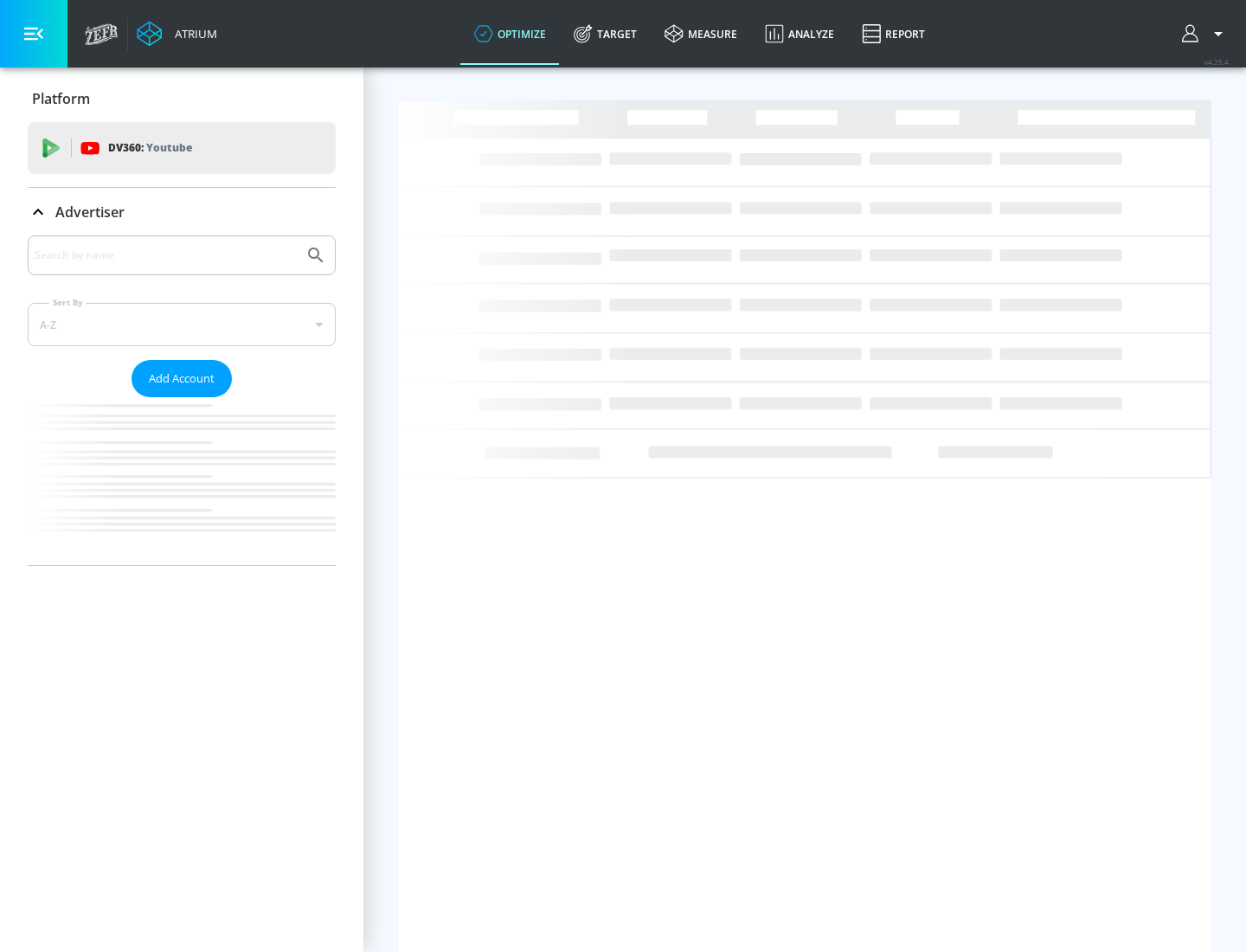  What do you see at coordinates (510, 34) in the screenshot?
I see `a: optimize` at bounding box center [510, 34].